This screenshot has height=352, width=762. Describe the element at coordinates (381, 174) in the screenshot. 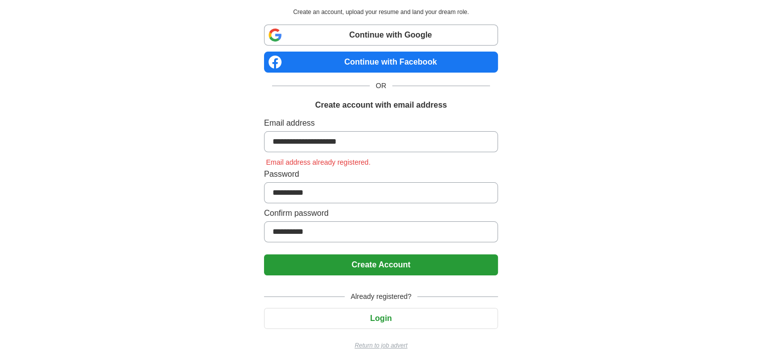

I see `label: Password` at that location.